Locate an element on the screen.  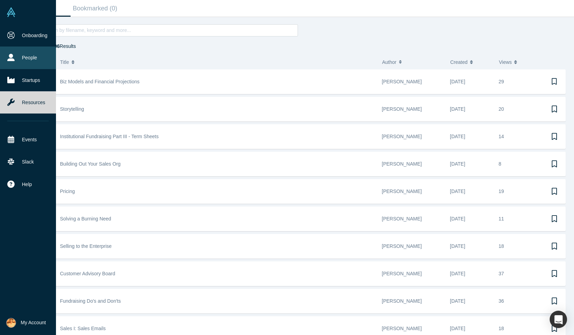
span: 19 is located at coordinates (501, 191).